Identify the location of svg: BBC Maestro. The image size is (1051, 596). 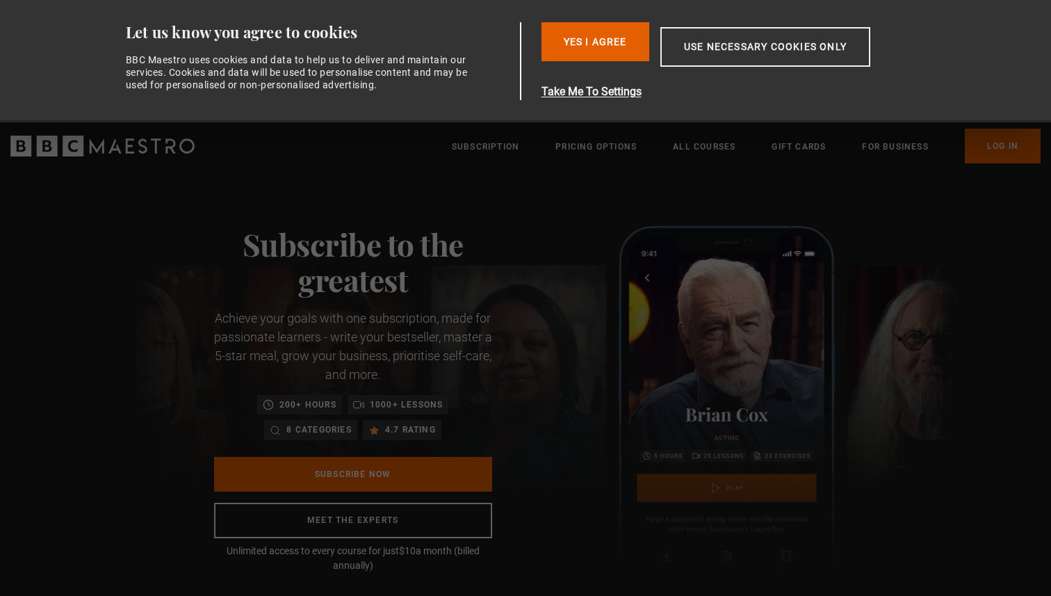
(102, 146).